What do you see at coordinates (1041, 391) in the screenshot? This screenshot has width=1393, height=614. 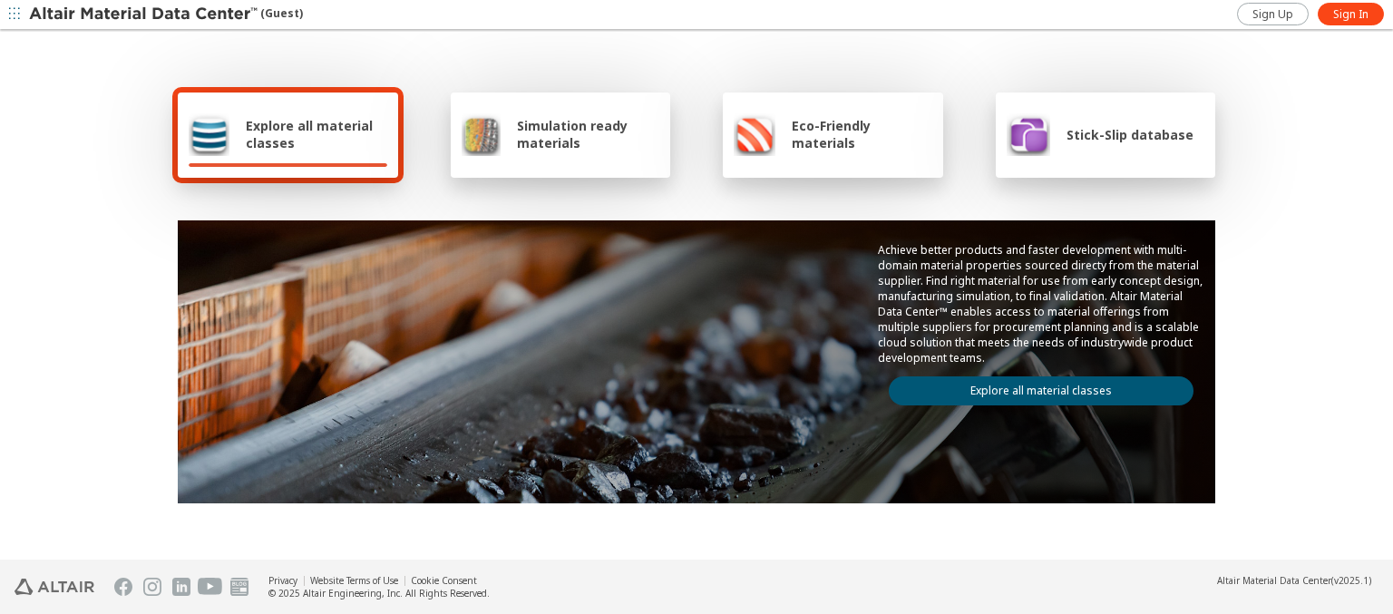 I see `a: Explore all material classes` at bounding box center [1041, 391].